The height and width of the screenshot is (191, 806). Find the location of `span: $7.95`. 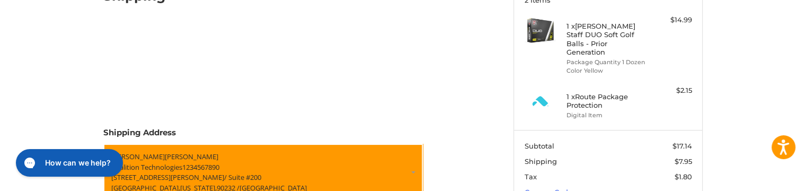

span: $7.95 is located at coordinates (683, 161).